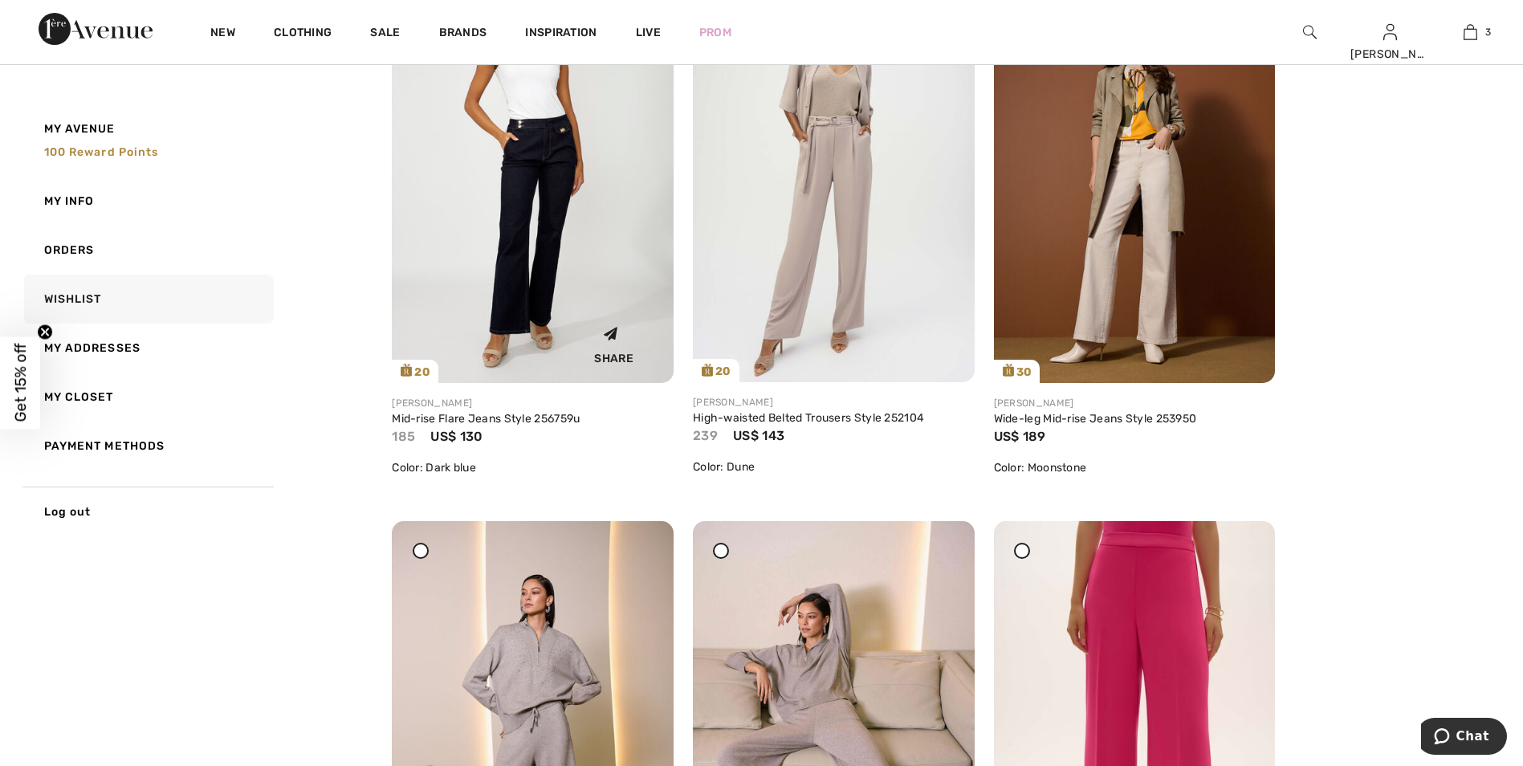 The height and width of the screenshot is (766, 1523). Describe the element at coordinates (403, 436) in the screenshot. I see `span: 185` at that location.